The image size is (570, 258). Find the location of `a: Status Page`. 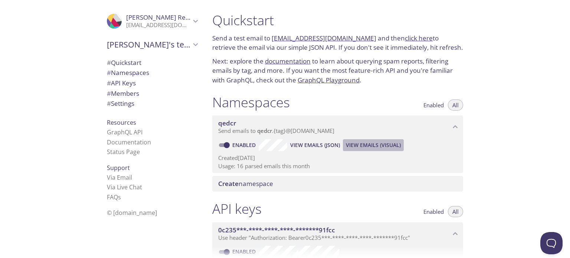

a: Status Page is located at coordinates (123, 152).